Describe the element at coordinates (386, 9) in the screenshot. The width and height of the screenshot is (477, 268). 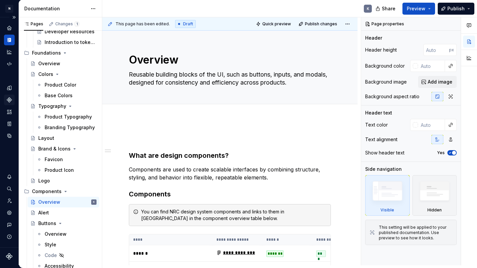
I see `button: Share` at that location.